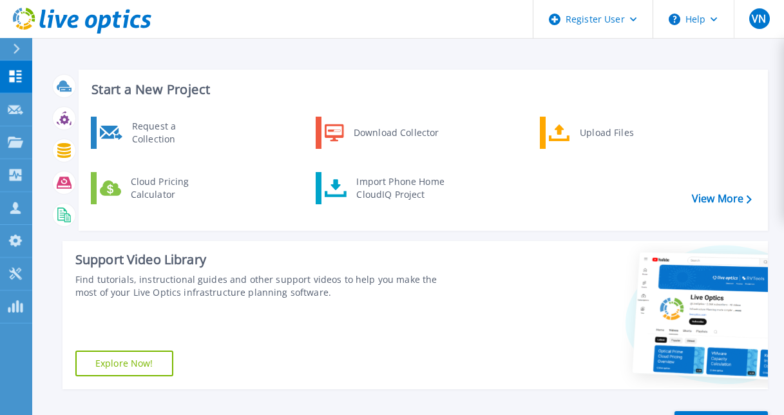 This screenshot has height=415, width=784. What do you see at coordinates (400, 188) in the screenshot?
I see `div: Import Phone Home CloudIQ Project` at bounding box center [400, 188].